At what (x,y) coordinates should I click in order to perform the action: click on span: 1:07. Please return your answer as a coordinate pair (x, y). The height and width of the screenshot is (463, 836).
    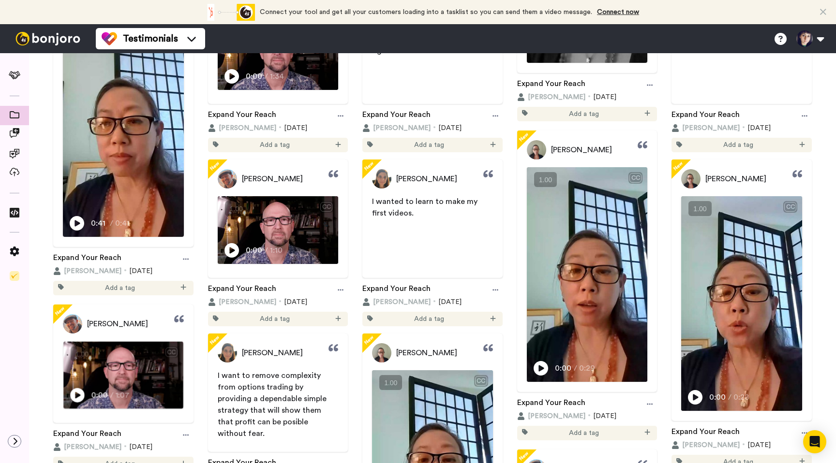
    Looking at the image, I should click on (123, 396).